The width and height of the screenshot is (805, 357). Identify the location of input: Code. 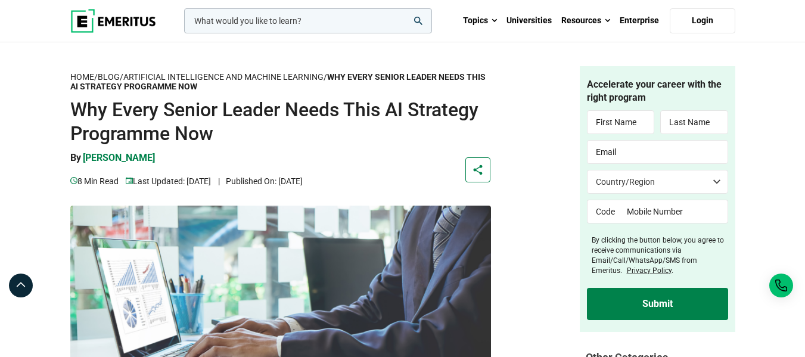
(603, 212).